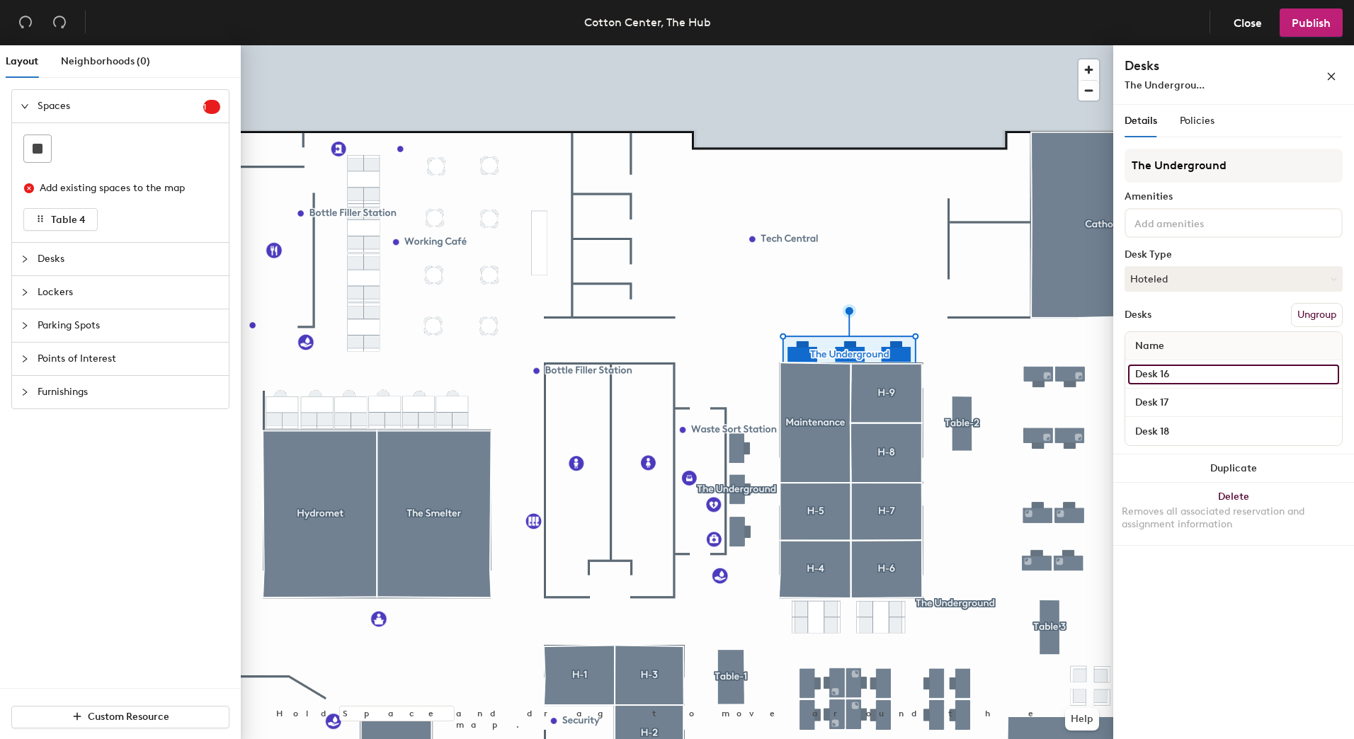  I want to click on button: Redo (⌘ + ⇧ + Z), so click(59, 23).